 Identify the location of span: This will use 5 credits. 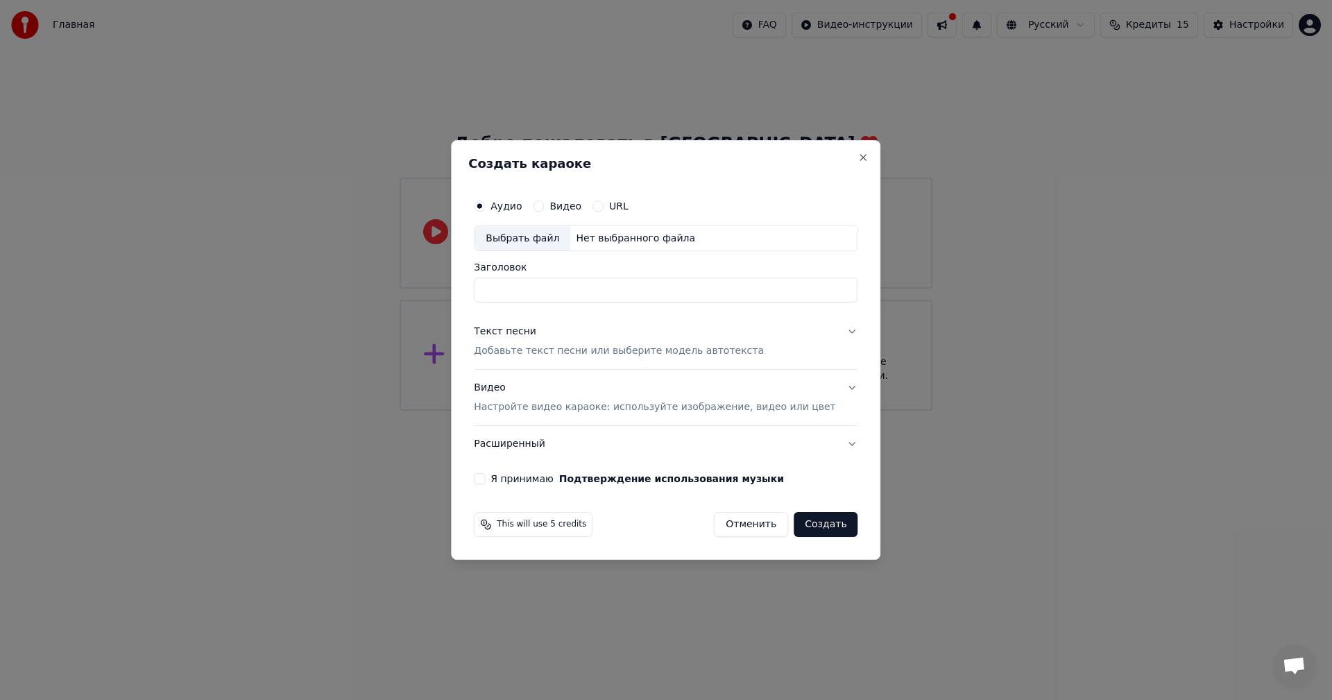
(541, 524).